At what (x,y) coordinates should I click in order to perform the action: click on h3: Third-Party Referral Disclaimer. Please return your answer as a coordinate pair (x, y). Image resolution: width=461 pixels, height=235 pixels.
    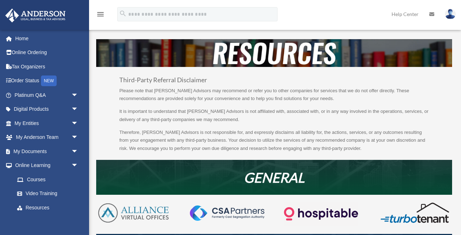
    Looking at the image, I should click on (274, 82).